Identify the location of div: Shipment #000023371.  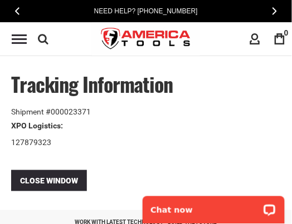
(146, 112).